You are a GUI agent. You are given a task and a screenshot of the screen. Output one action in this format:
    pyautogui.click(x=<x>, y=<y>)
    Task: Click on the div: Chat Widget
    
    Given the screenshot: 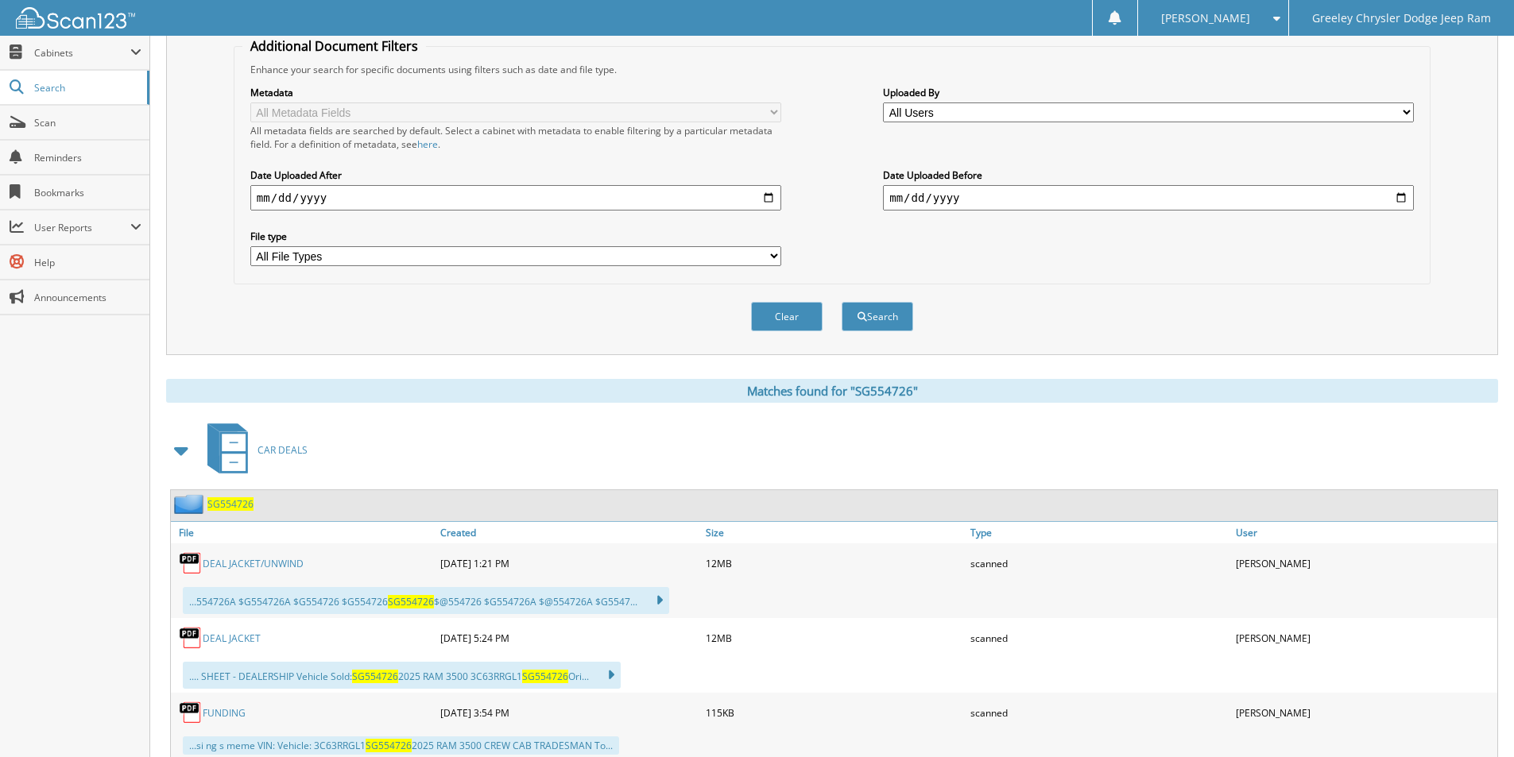 What is the action you would take?
    pyautogui.click(x=1474, y=719)
    